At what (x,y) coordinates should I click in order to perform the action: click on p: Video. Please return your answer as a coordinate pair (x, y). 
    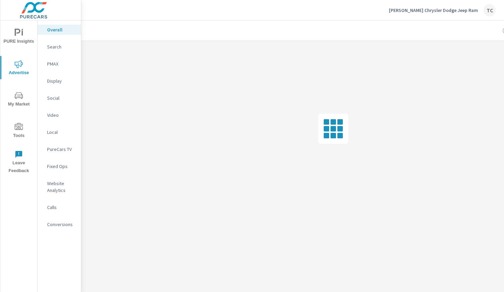
    Looking at the image, I should click on (61, 115).